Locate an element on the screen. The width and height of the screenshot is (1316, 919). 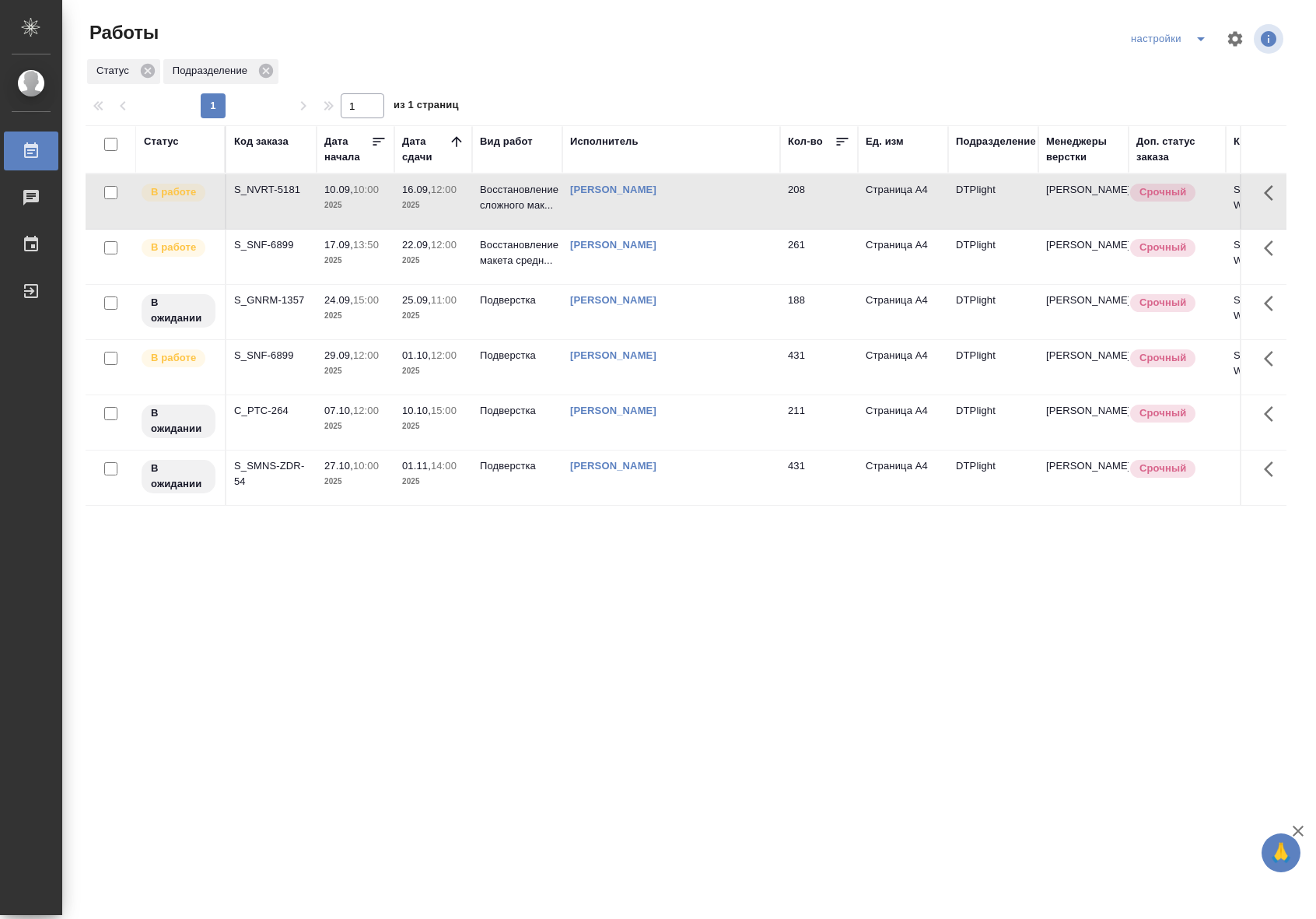
p: 27.10, is located at coordinates (339, 466).